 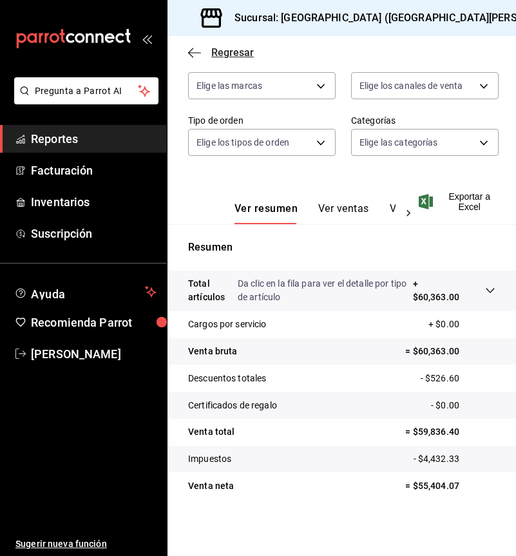 I want to click on span: Pregunta a Parrot AI, so click(x=86, y=91).